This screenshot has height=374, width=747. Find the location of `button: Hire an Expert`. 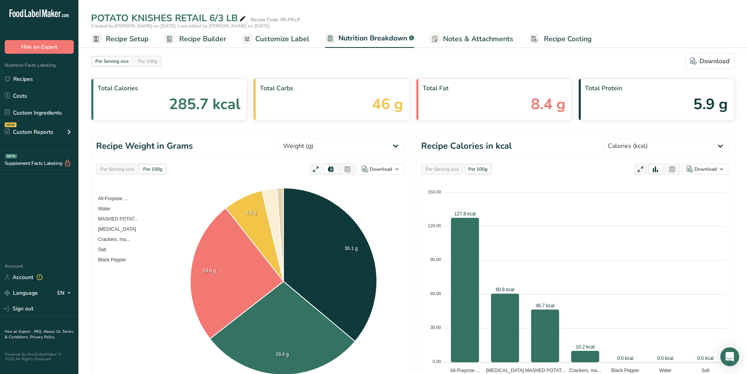

button: Hire an Expert is located at coordinates (39, 47).